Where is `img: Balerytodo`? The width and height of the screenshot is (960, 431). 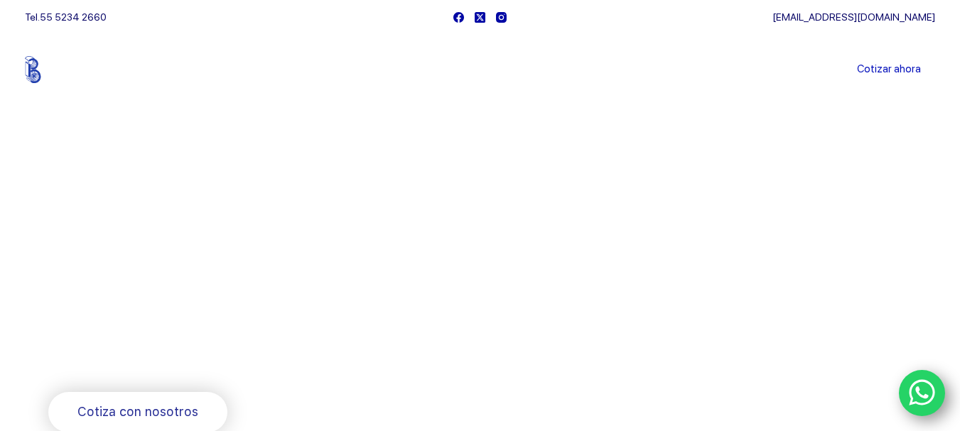
img: Balerytodo is located at coordinates (69, 70).